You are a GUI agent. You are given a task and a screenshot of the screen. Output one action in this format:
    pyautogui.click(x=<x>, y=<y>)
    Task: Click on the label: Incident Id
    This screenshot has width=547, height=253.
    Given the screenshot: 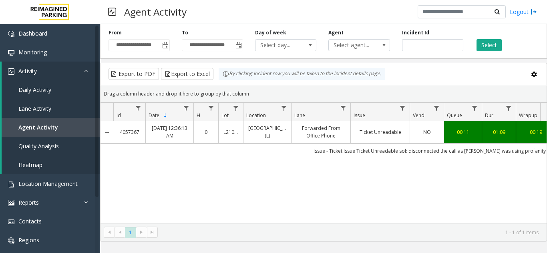 What is the action you would take?
    pyautogui.click(x=416, y=33)
    